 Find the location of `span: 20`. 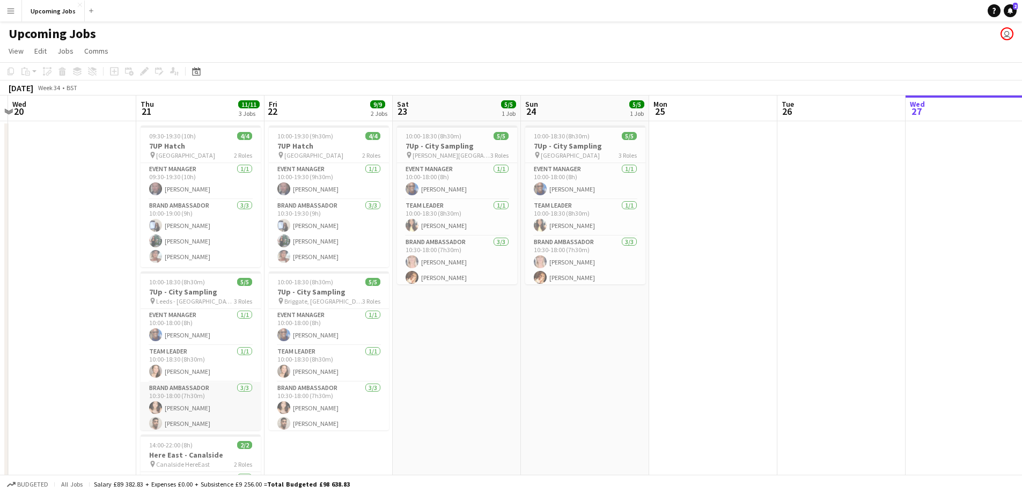

span: 20 is located at coordinates (18, 111).